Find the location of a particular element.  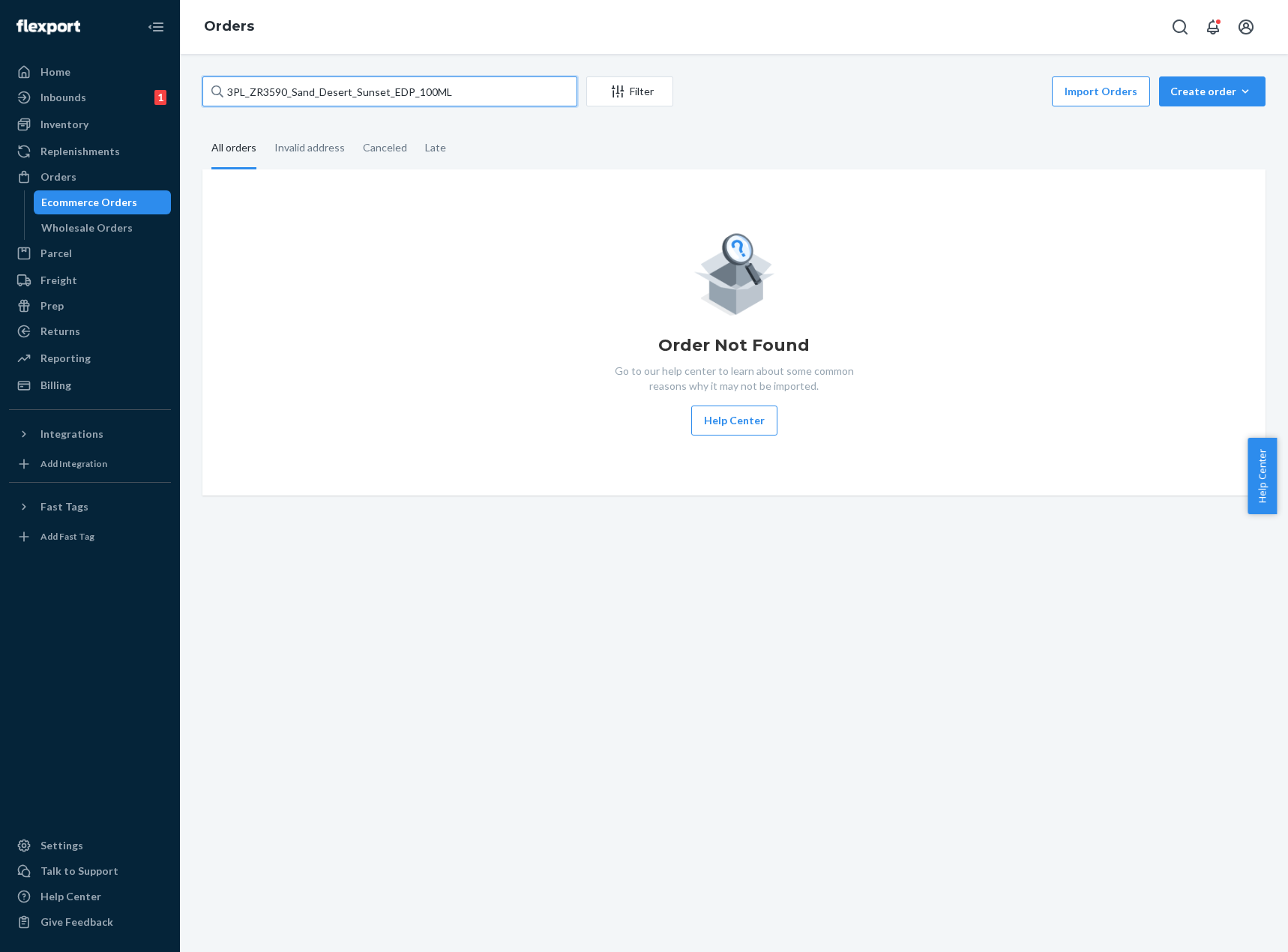

p: Go to our help center to learn about some common reasons why it may not be imported. is located at coordinates (734, 378).